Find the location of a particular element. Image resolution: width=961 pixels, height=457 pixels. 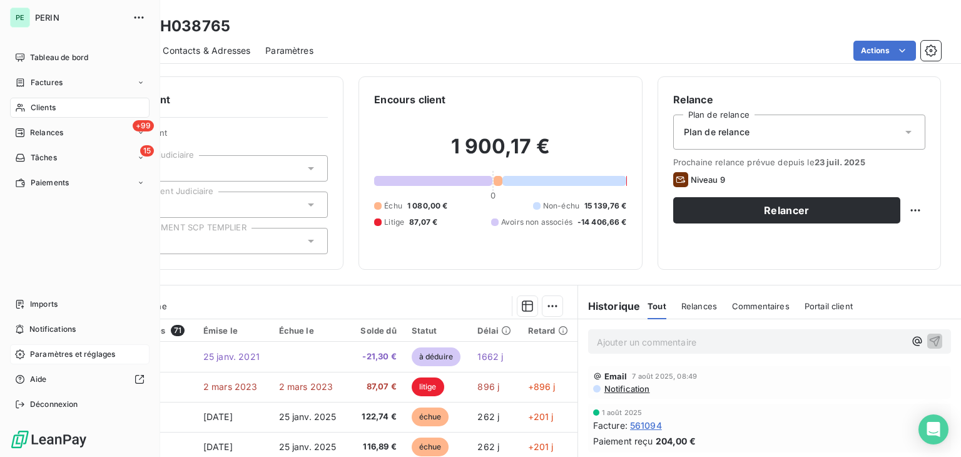

span: Commentaires is located at coordinates (761, 306).